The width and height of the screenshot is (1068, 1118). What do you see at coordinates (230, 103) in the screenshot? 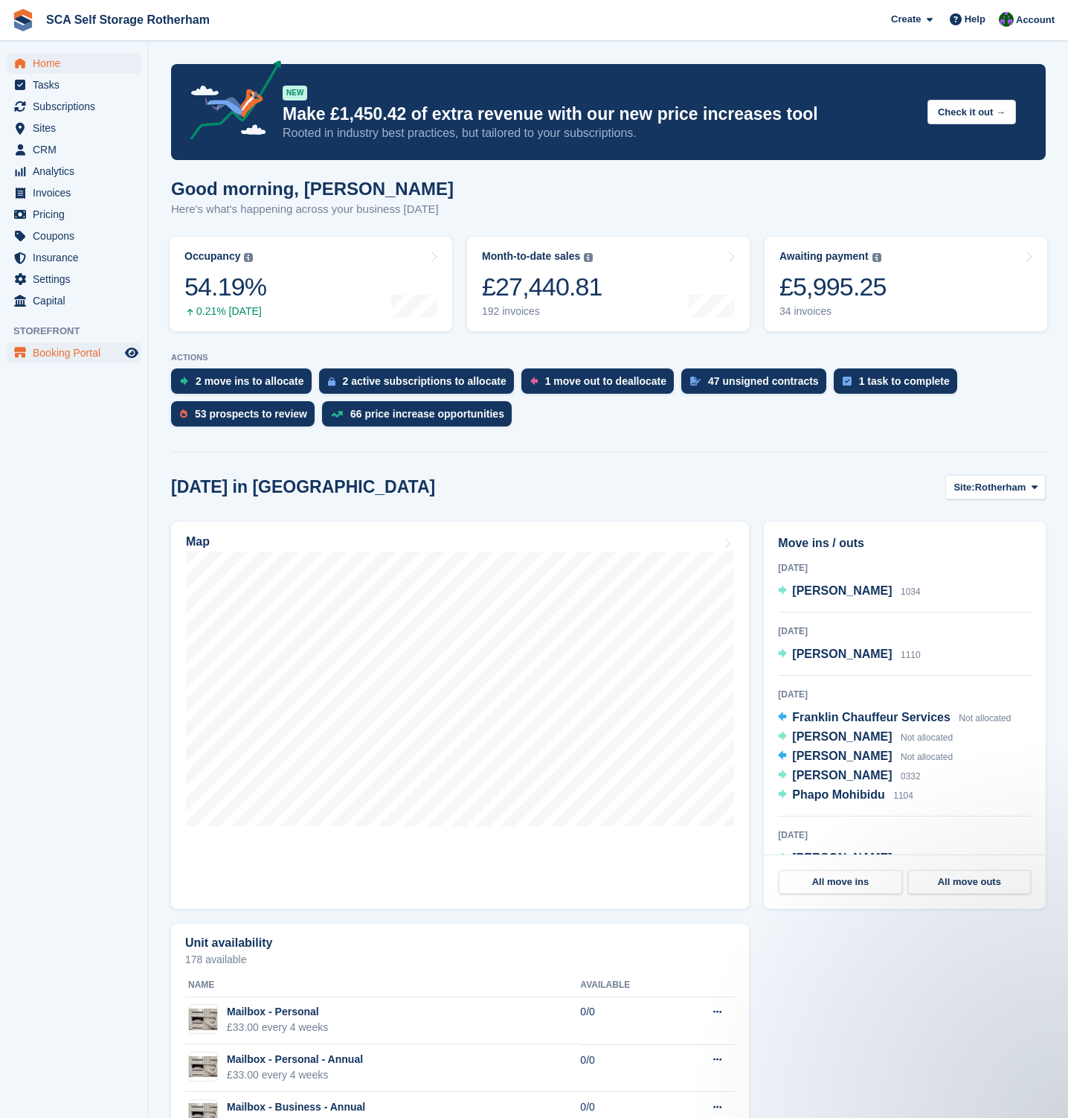
I see `img: price-adjustments-announcement-icon-8257ccfd72463d97f412b2fc003d46551f7dbcb40ab6d574587a9cd5c0d94...` at bounding box center [230, 103].